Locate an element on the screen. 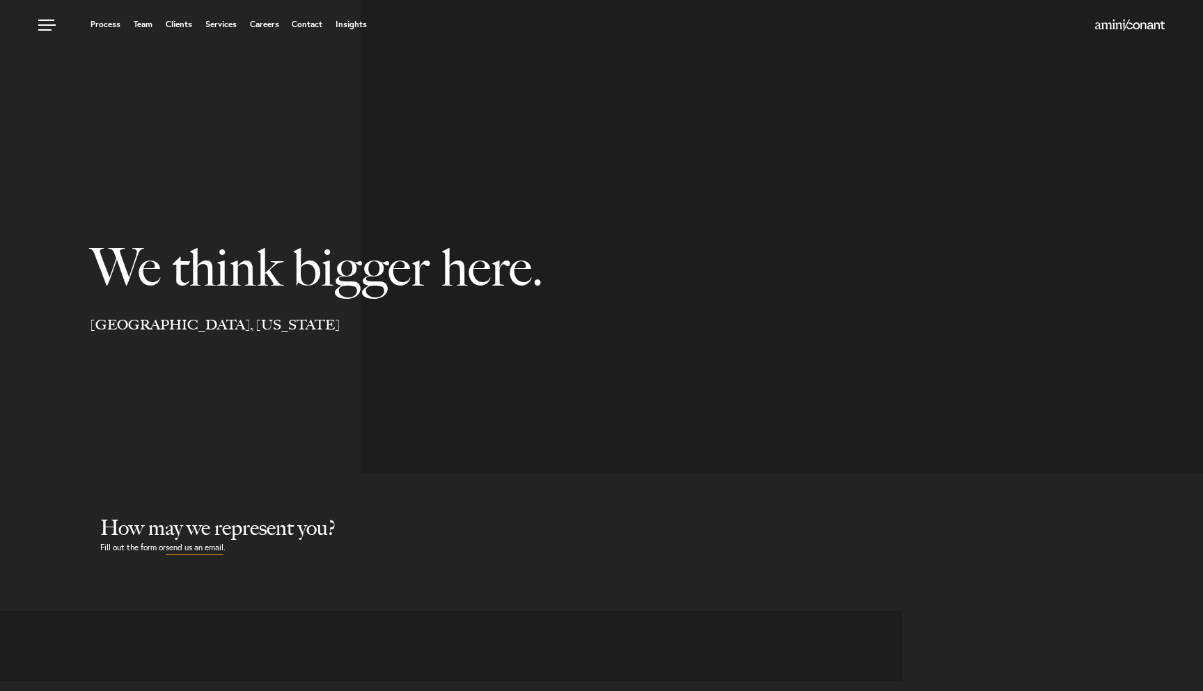  h2: How may we represent you? is located at coordinates (652, 528).